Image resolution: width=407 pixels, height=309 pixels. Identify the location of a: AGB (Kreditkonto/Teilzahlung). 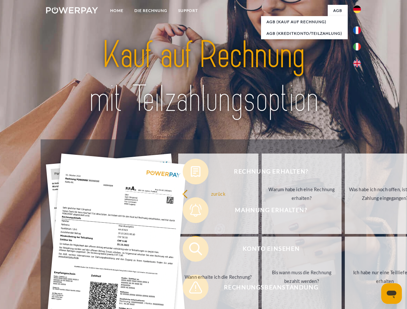
(304, 34).